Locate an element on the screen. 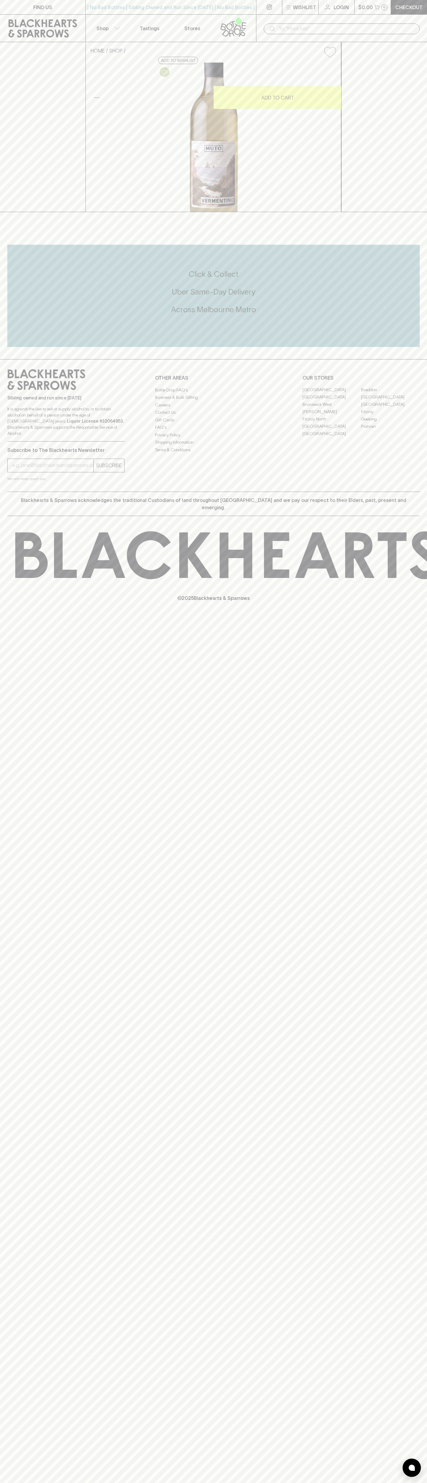 The width and height of the screenshot is (427, 1483). button: Shop is located at coordinates (107, 28).